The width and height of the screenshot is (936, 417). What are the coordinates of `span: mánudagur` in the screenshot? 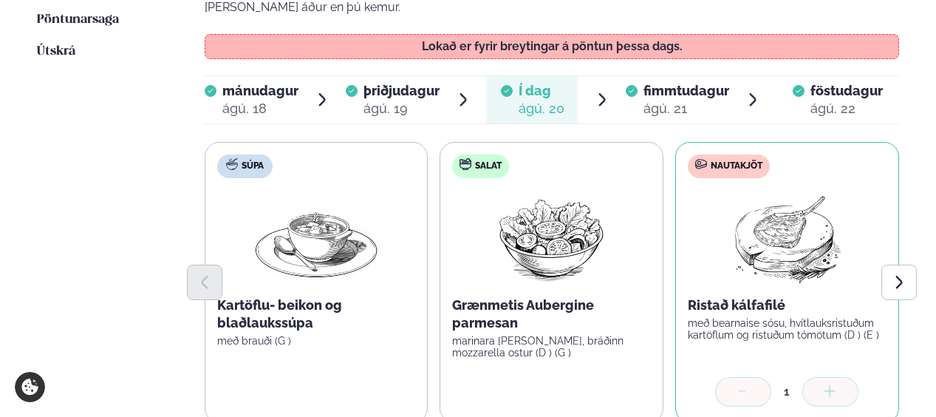 It's located at (260, 90).